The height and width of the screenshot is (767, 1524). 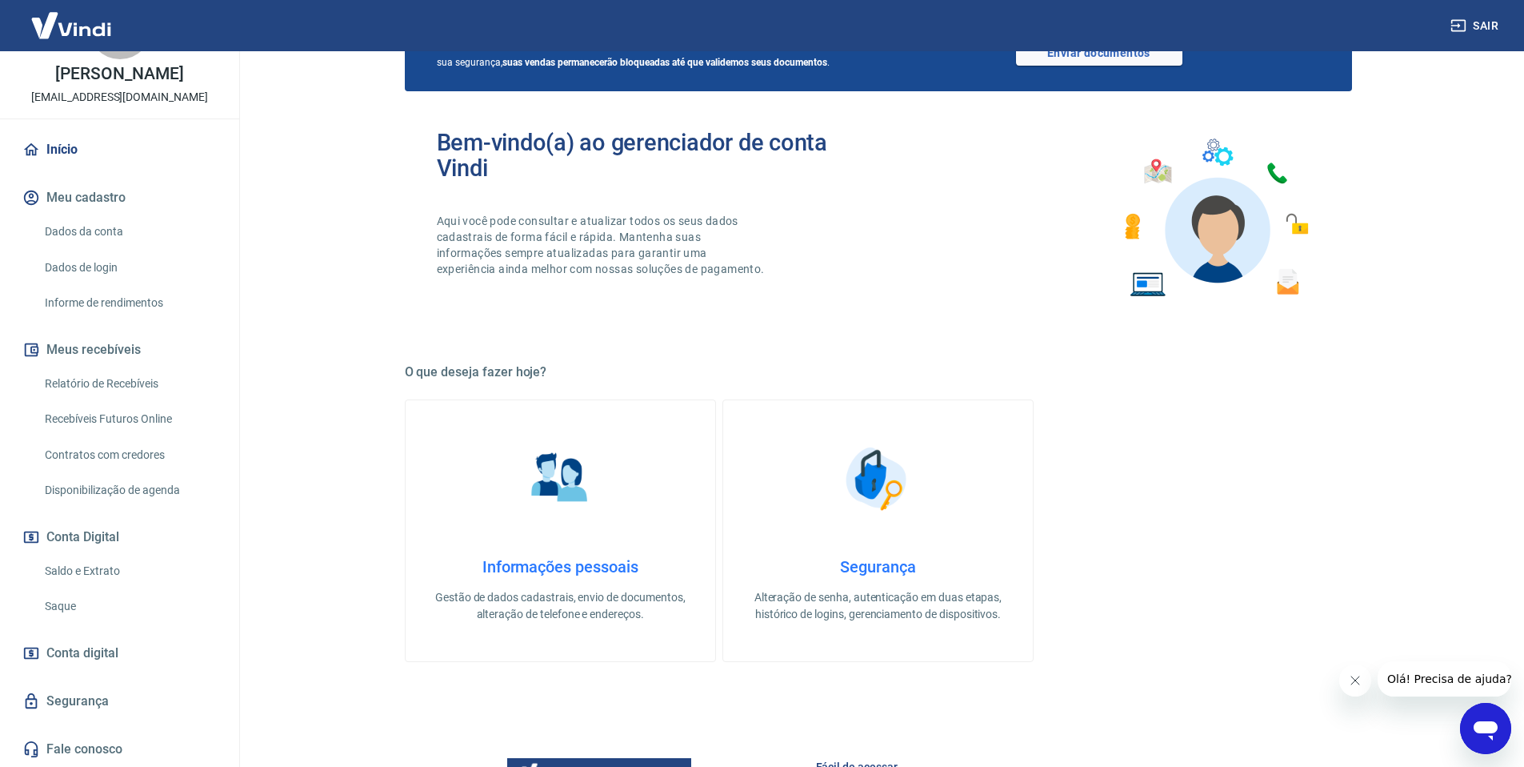 What do you see at coordinates (129, 455) in the screenshot?
I see `a: Contratos com credores` at bounding box center [129, 455].